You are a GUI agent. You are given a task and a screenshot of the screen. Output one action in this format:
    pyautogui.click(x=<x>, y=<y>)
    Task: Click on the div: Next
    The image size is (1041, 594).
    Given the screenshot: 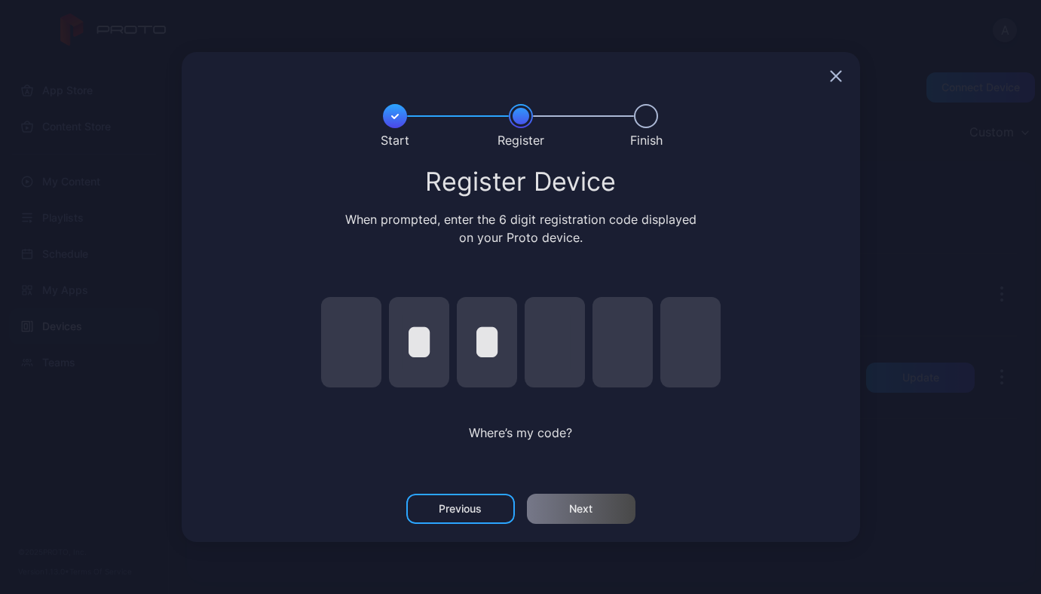 What is the action you would take?
    pyautogui.click(x=581, y=509)
    